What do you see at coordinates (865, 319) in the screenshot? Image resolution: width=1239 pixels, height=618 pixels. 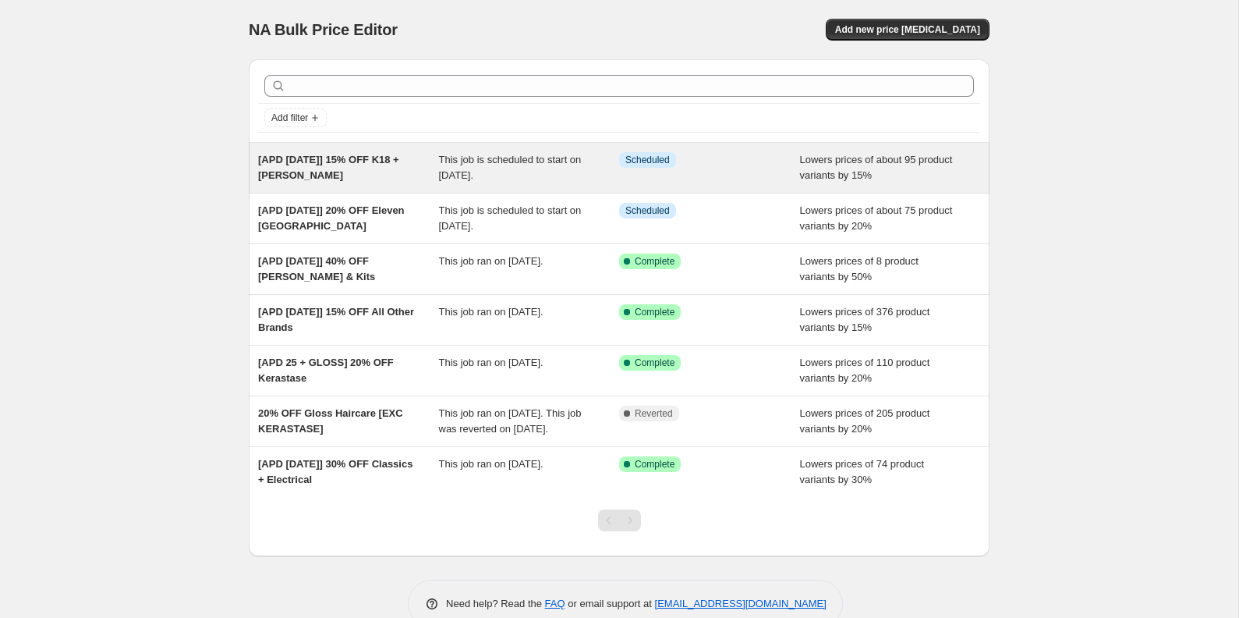 I see `span: Lowers prices of 376 product variants by 15%` at bounding box center [865, 319].